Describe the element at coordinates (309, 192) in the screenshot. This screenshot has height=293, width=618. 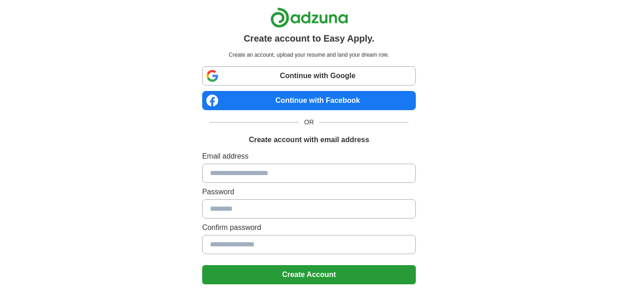
I see `label: Password` at that location.